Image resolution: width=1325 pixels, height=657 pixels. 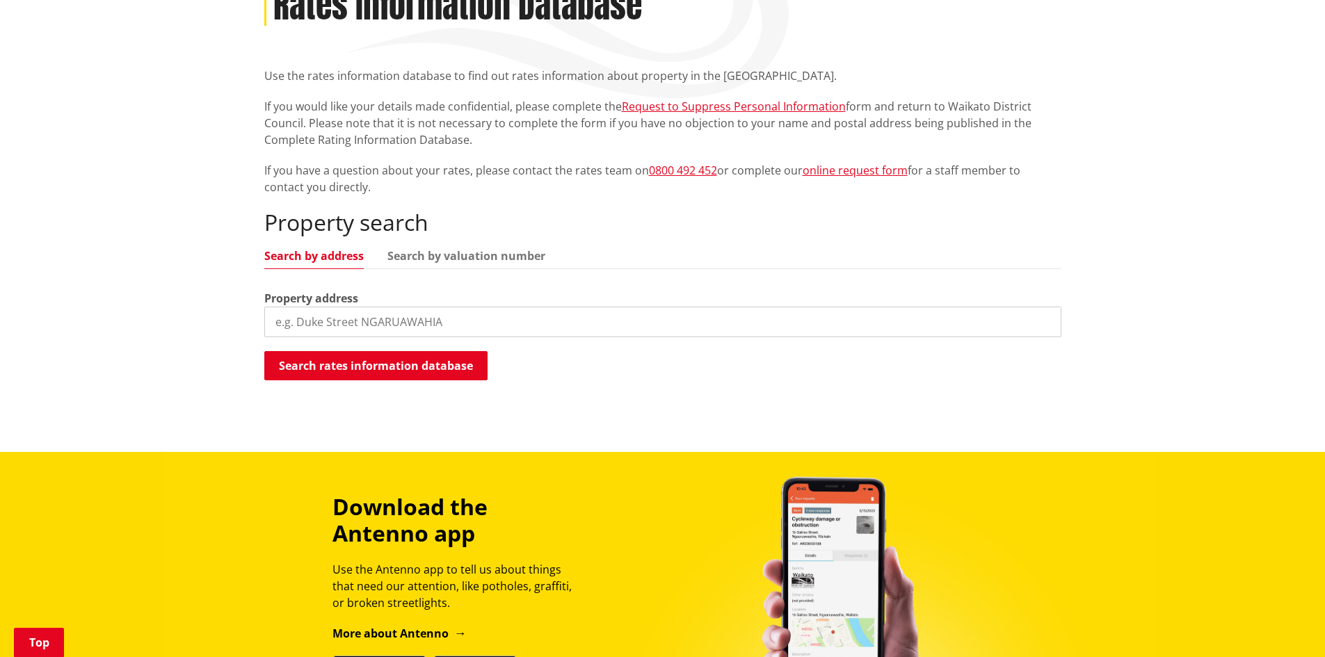 I want to click on button: Search rates information database, so click(x=376, y=366).